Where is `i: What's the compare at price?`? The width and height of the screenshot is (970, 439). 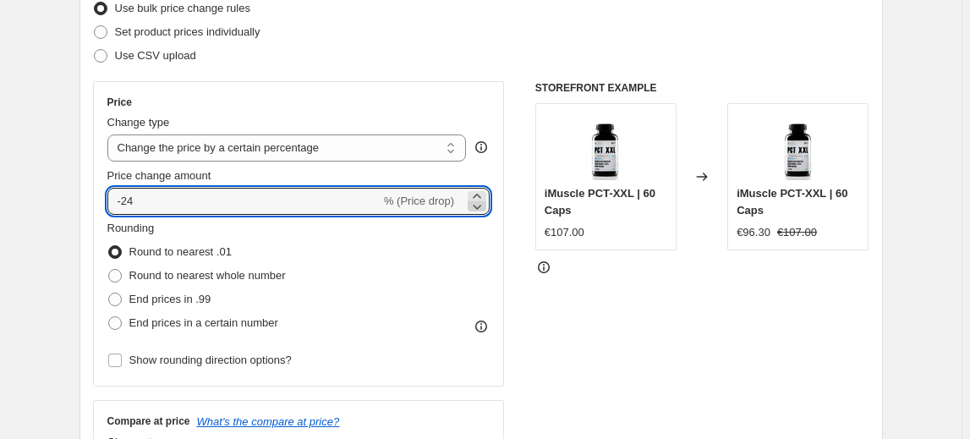 i: What's the compare at price? is located at coordinates (268, 421).